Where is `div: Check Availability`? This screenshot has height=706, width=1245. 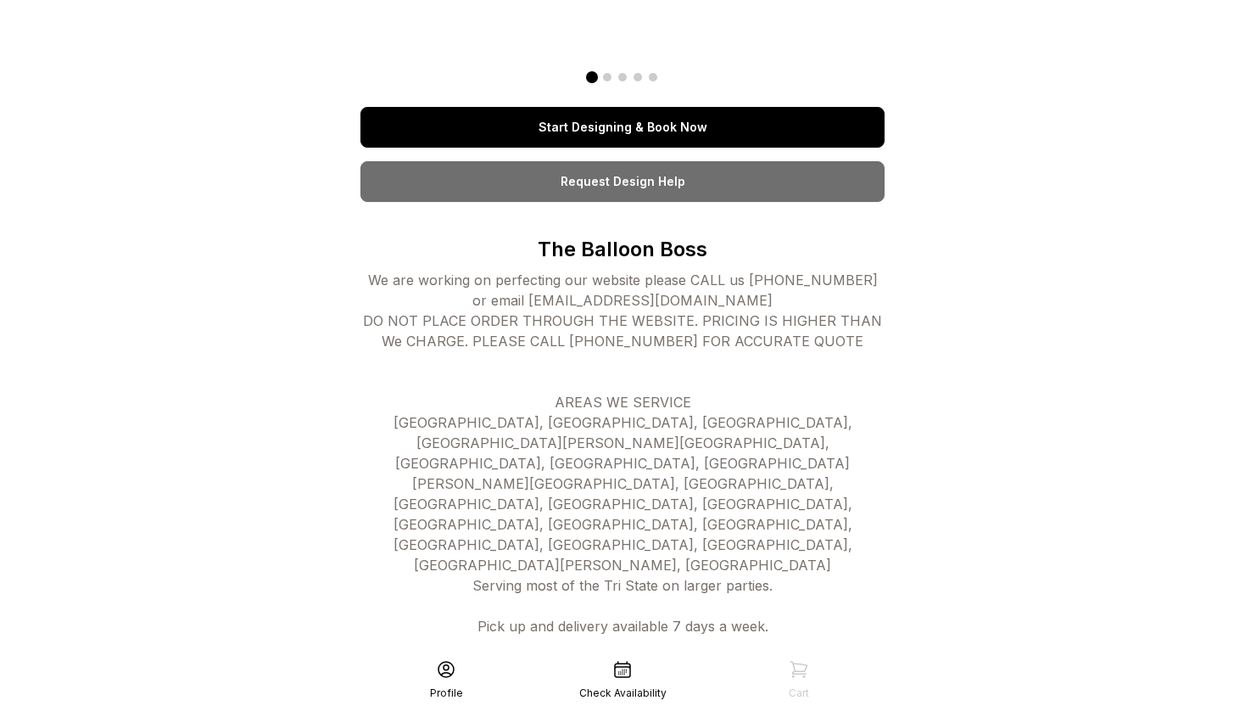 div: Check Availability is located at coordinates (623, 693).